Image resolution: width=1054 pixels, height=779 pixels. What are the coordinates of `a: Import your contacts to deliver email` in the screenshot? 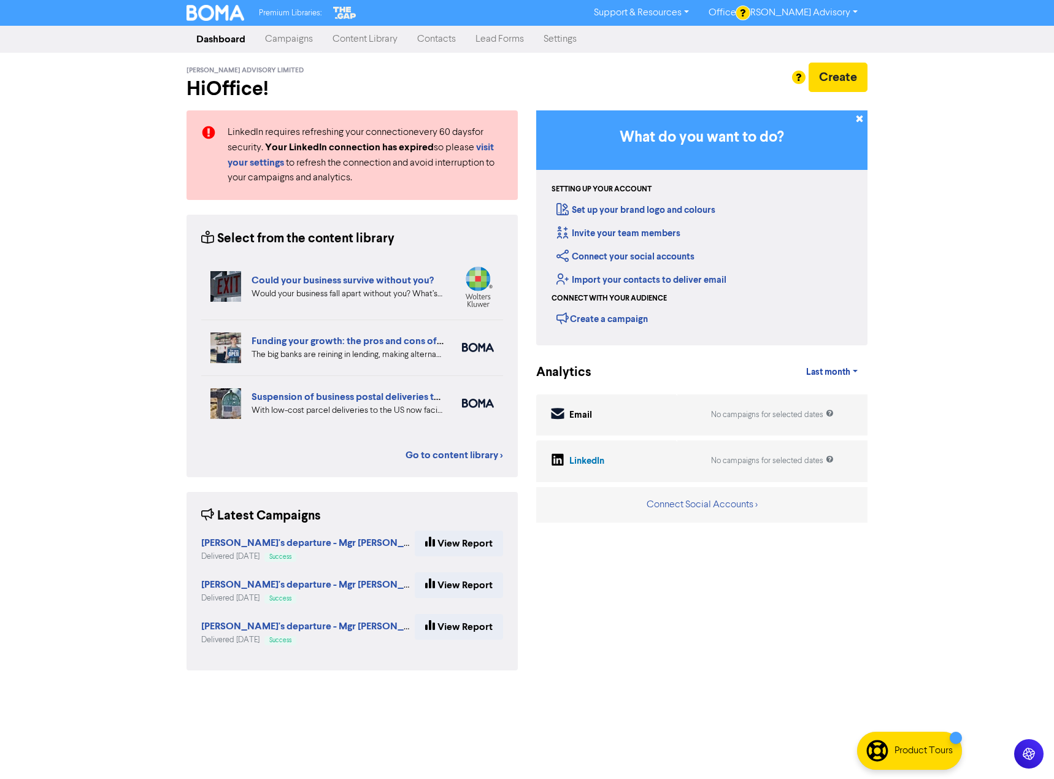 It's located at (641, 280).